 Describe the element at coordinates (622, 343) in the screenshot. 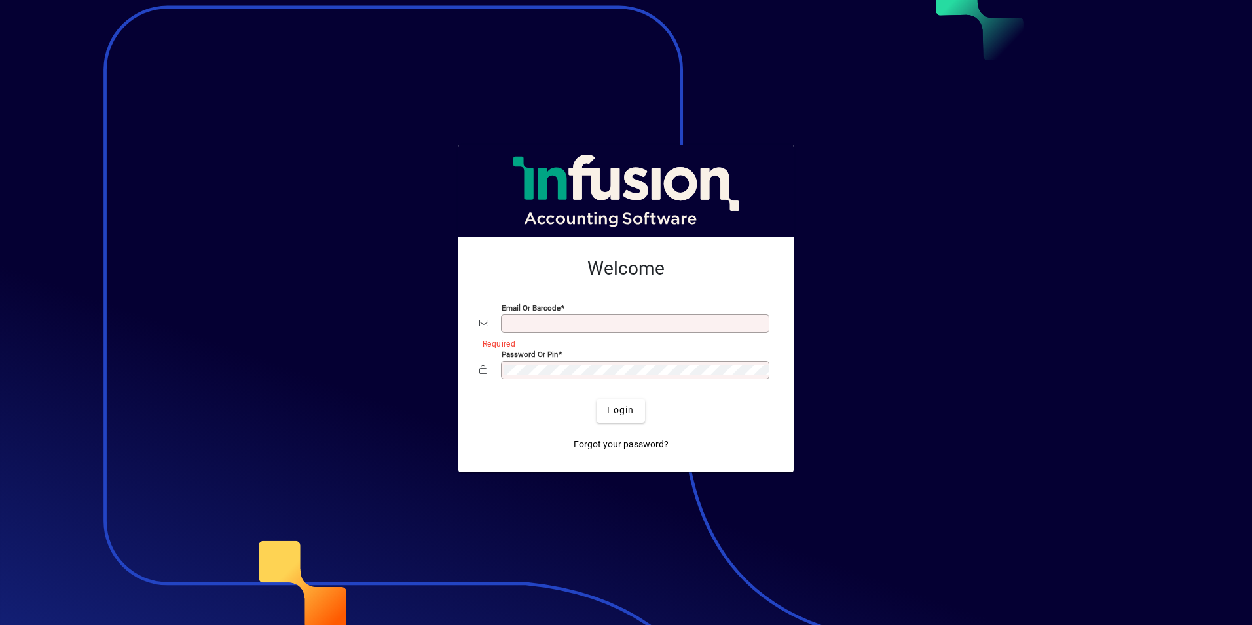

I see `mat-error: Required` at that location.